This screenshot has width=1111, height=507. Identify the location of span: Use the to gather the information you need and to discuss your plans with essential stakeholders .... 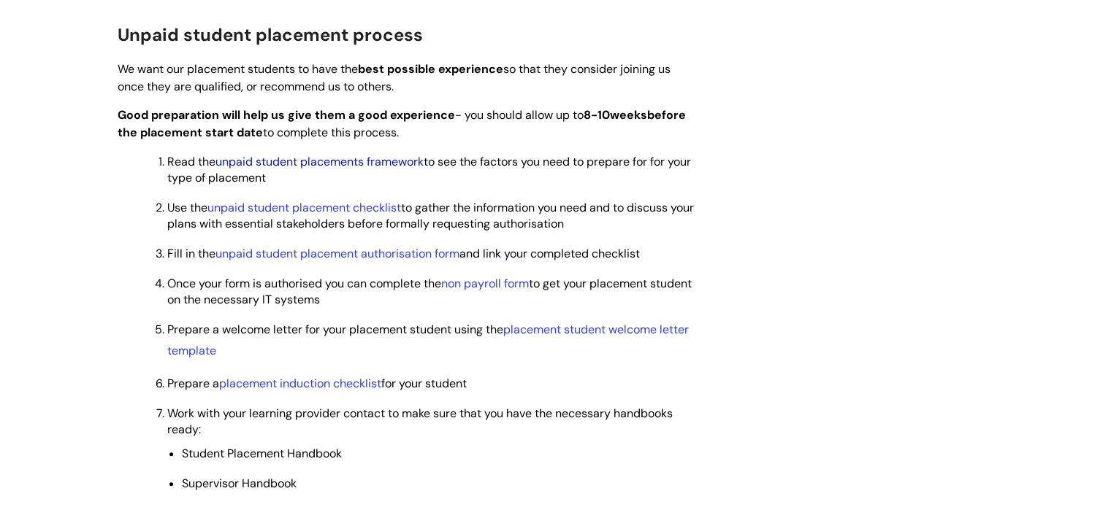
(430, 215).